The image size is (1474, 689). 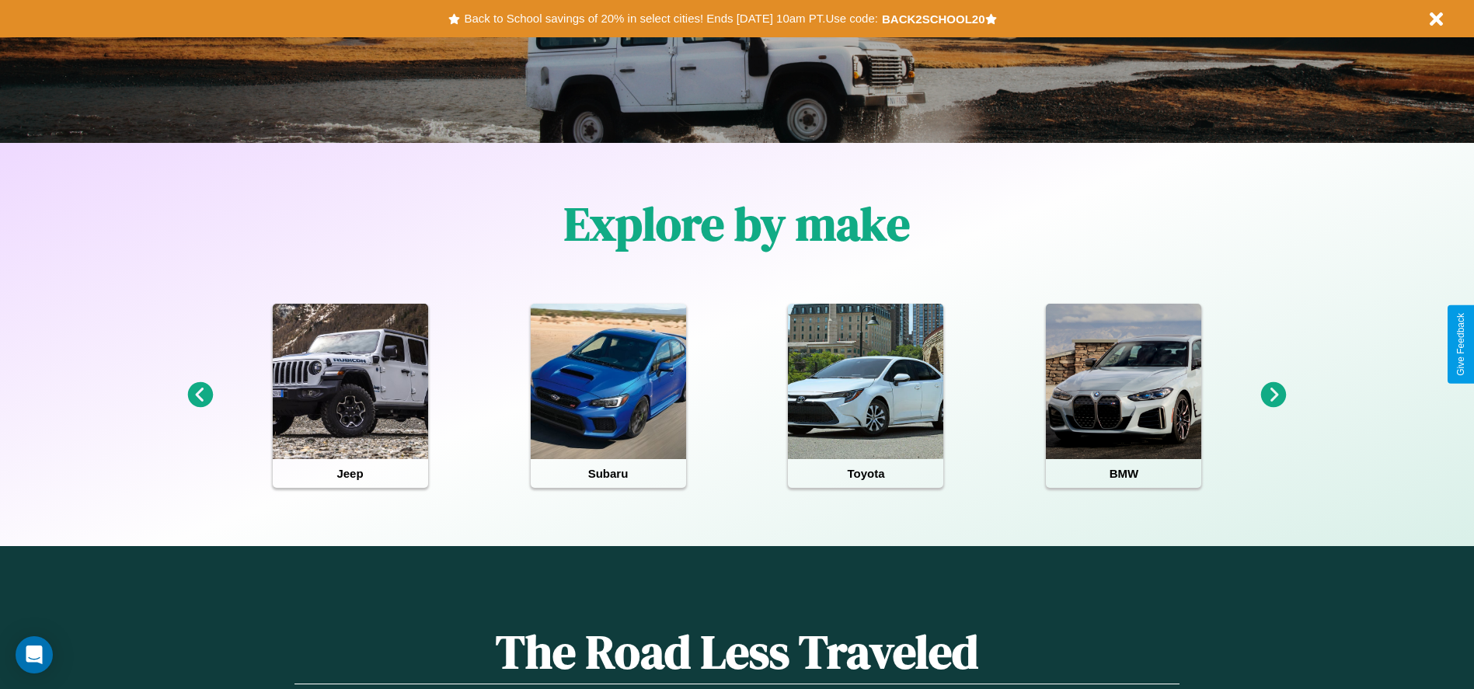 What do you see at coordinates (866, 473) in the screenshot?
I see `h4: Toyota` at bounding box center [866, 473].